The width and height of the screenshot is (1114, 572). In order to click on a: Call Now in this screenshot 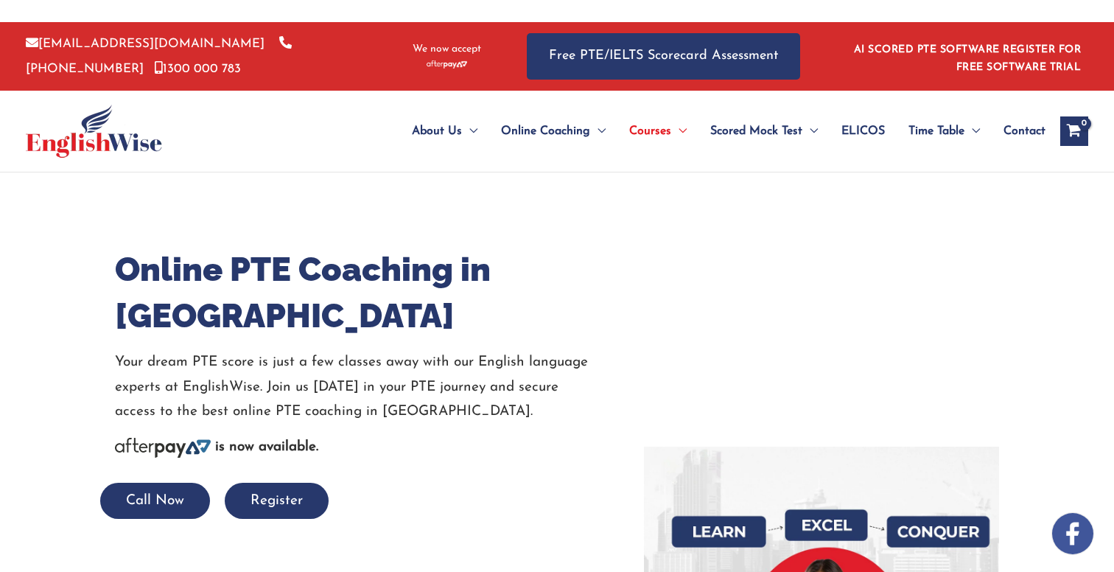, I will do `click(155, 500)`.